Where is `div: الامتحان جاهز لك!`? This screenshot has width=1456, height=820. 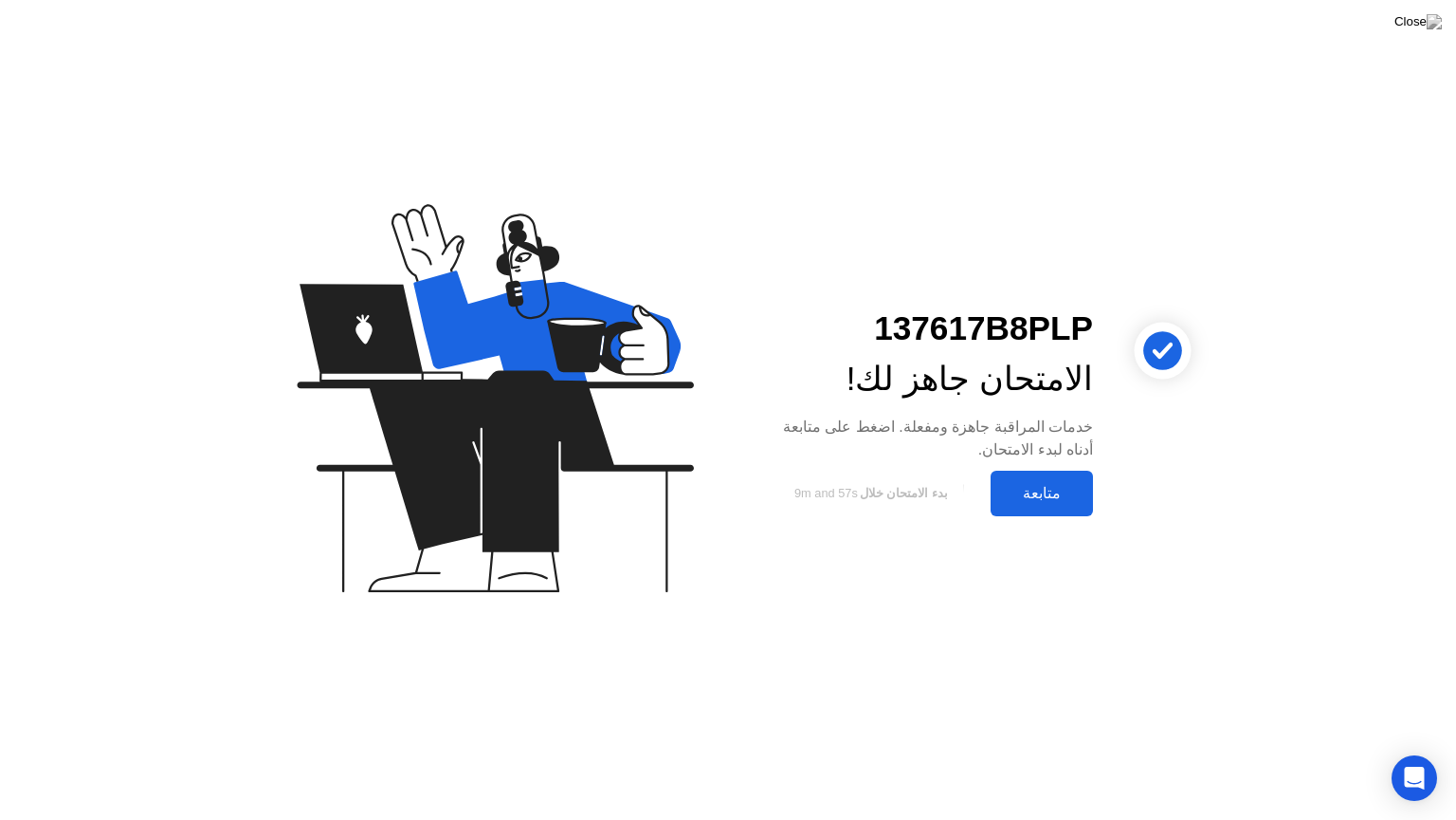 div: الامتحان جاهز لك! is located at coordinates (926, 378).